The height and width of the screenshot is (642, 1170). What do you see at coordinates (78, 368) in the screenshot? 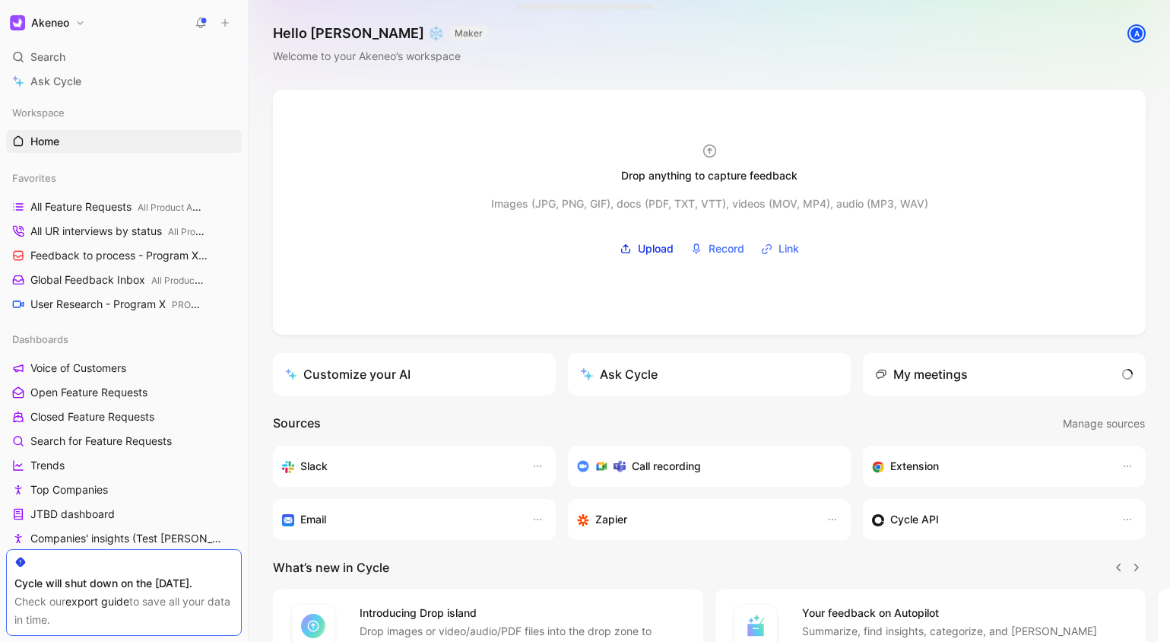
I see `span: Voice of Customers` at bounding box center [78, 368].